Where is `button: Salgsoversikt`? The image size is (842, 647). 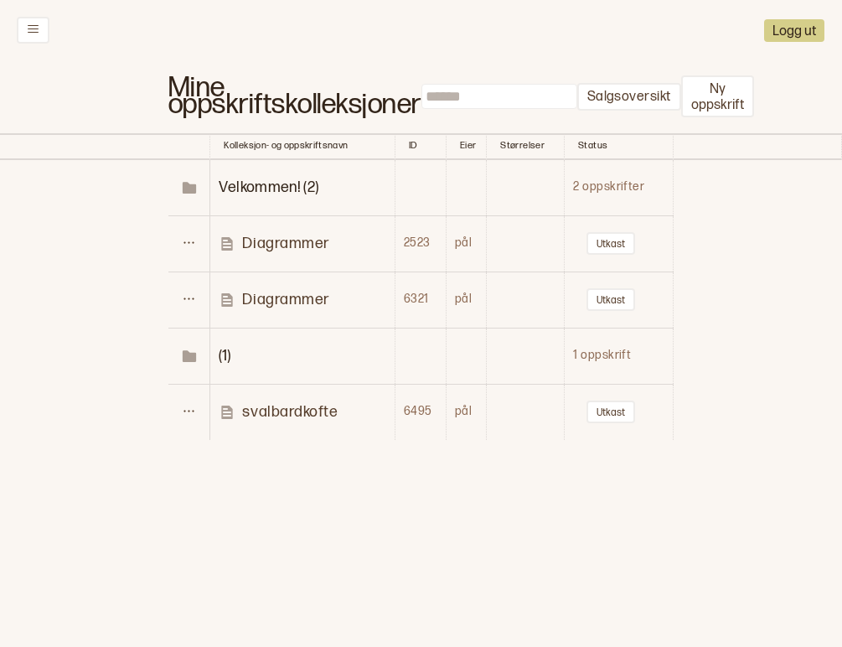
button: Salgsoversikt is located at coordinates (629, 96).